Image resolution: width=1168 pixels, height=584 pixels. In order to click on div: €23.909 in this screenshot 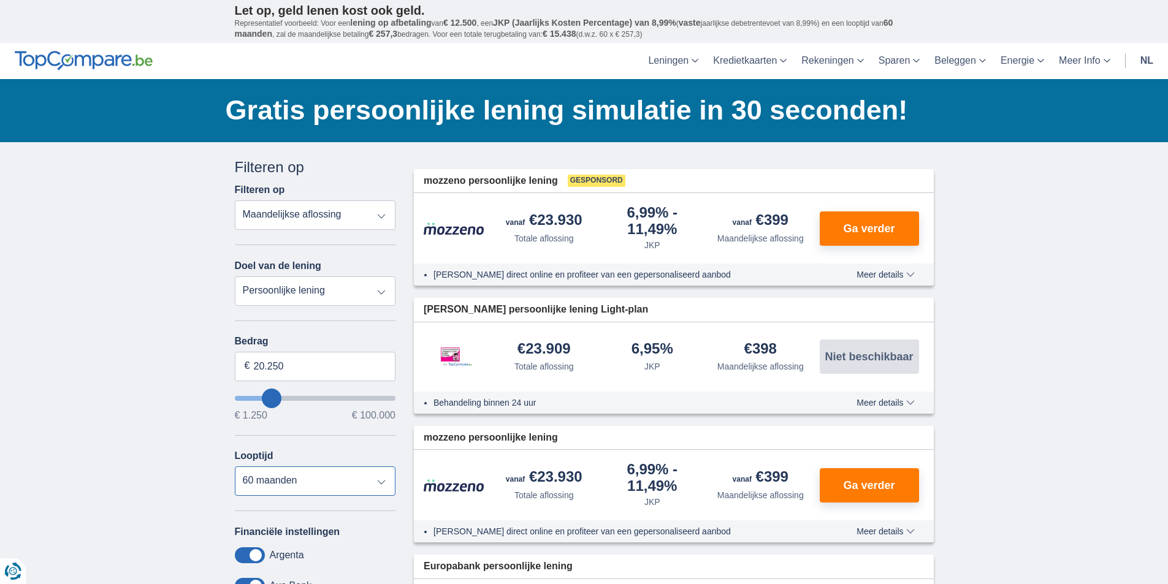, I will do `click(544, 349)`.